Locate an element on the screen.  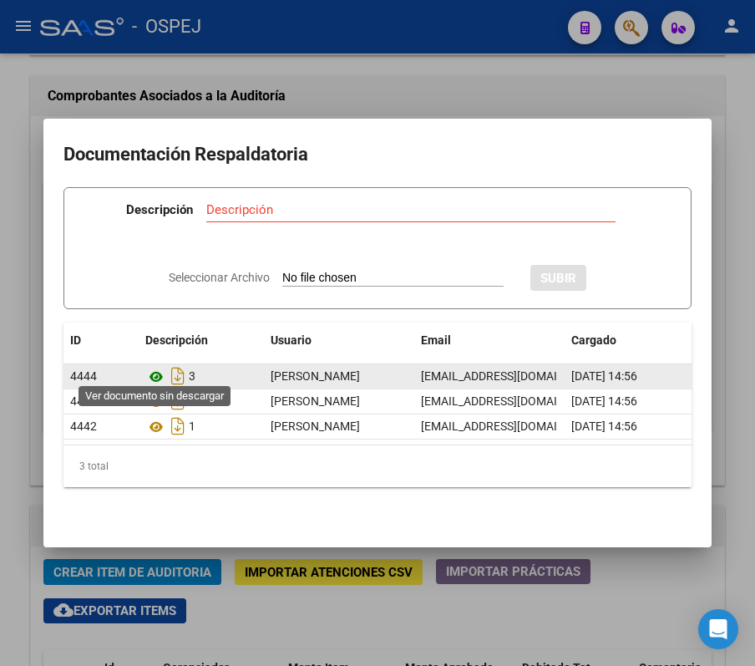
span: Email is located at coordinates (436, 340).